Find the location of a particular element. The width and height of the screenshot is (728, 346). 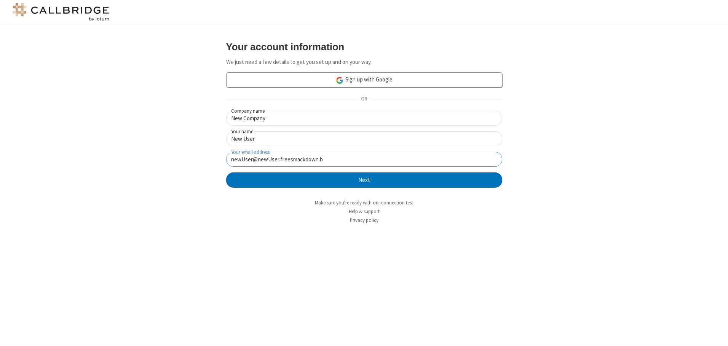

input: Your email address is located at coordinates (364, 159).